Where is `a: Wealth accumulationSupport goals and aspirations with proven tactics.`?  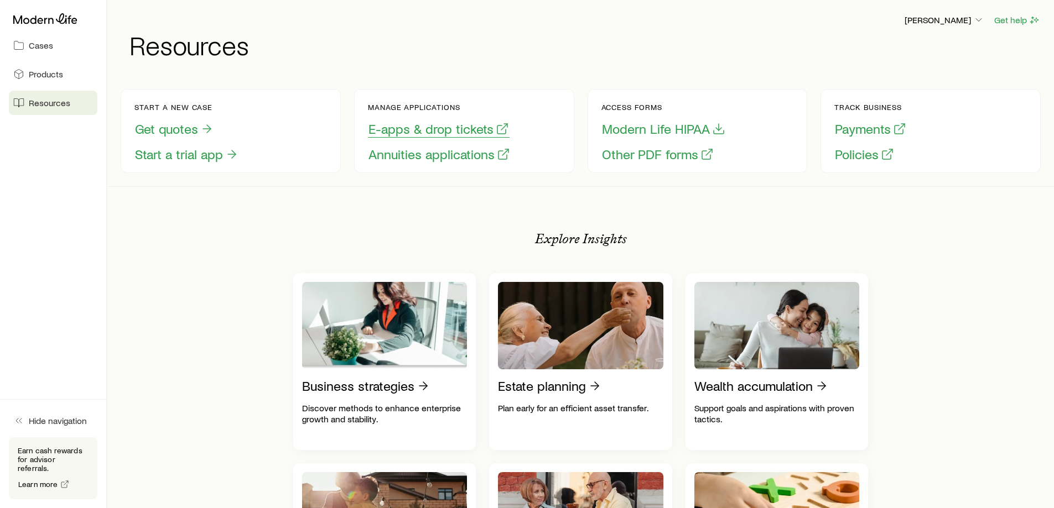
a: Wealth accumulationSupport goals and aspirations with proven tactics. is located at coordinates (777, 362).